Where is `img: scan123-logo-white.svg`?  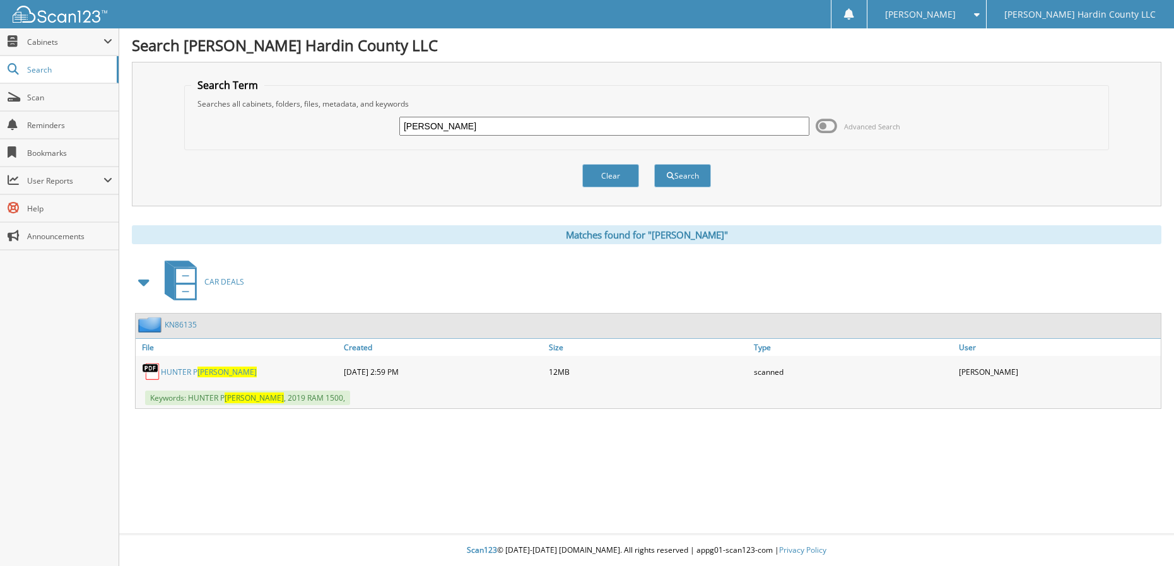 img: scan123-logo-white.svg is located at coordinates (60, 14).